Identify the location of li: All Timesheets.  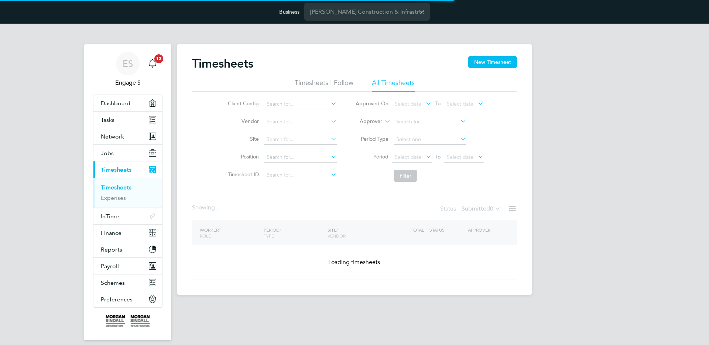
(393, 85).